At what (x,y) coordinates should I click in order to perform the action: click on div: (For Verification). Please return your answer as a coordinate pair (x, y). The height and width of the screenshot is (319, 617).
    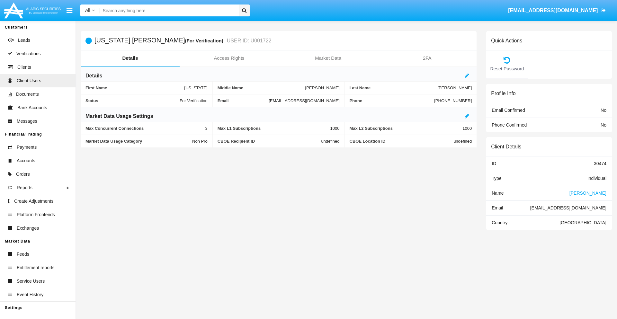
    Looking at the image, I should click on (205, 40).